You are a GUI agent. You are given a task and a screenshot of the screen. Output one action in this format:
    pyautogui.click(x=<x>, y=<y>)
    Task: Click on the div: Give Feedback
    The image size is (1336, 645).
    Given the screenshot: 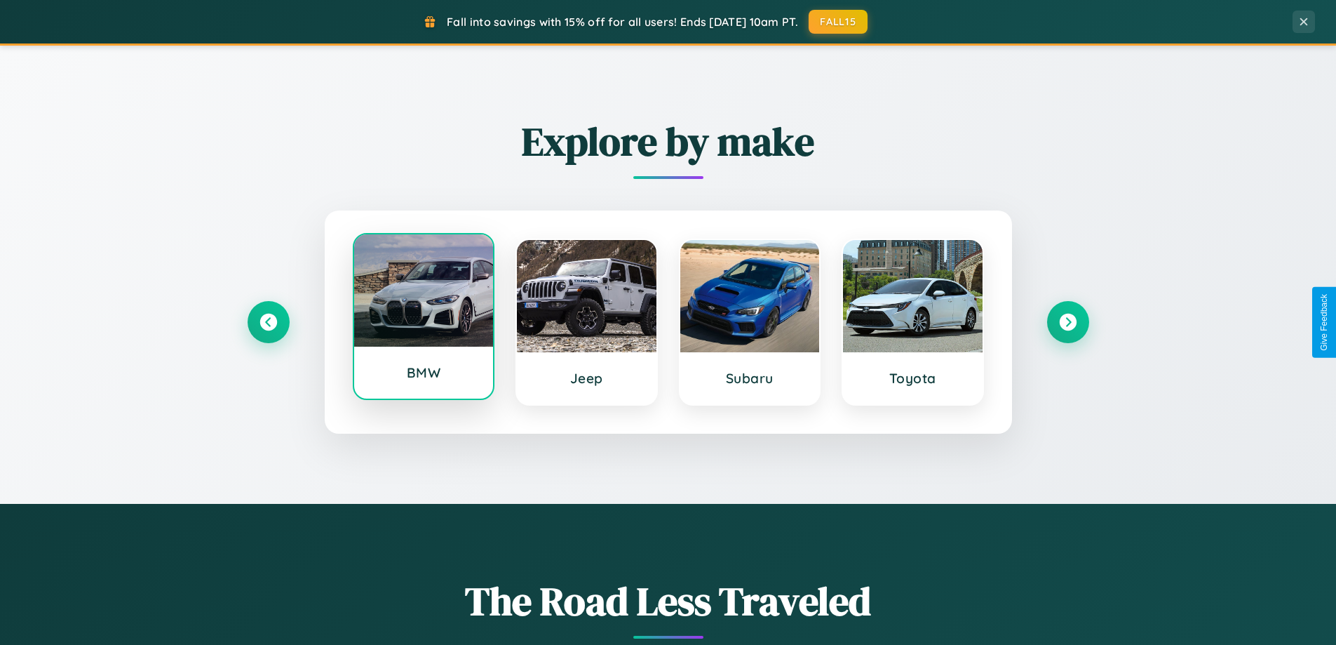 What is the action you would take?
    pyautogui.click(x=1324, y=322)
    